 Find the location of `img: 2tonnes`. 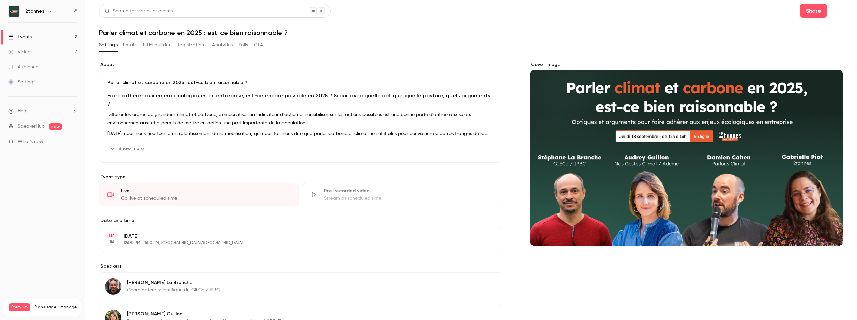

img: 2tonnes is located at coordinates (14, 11).